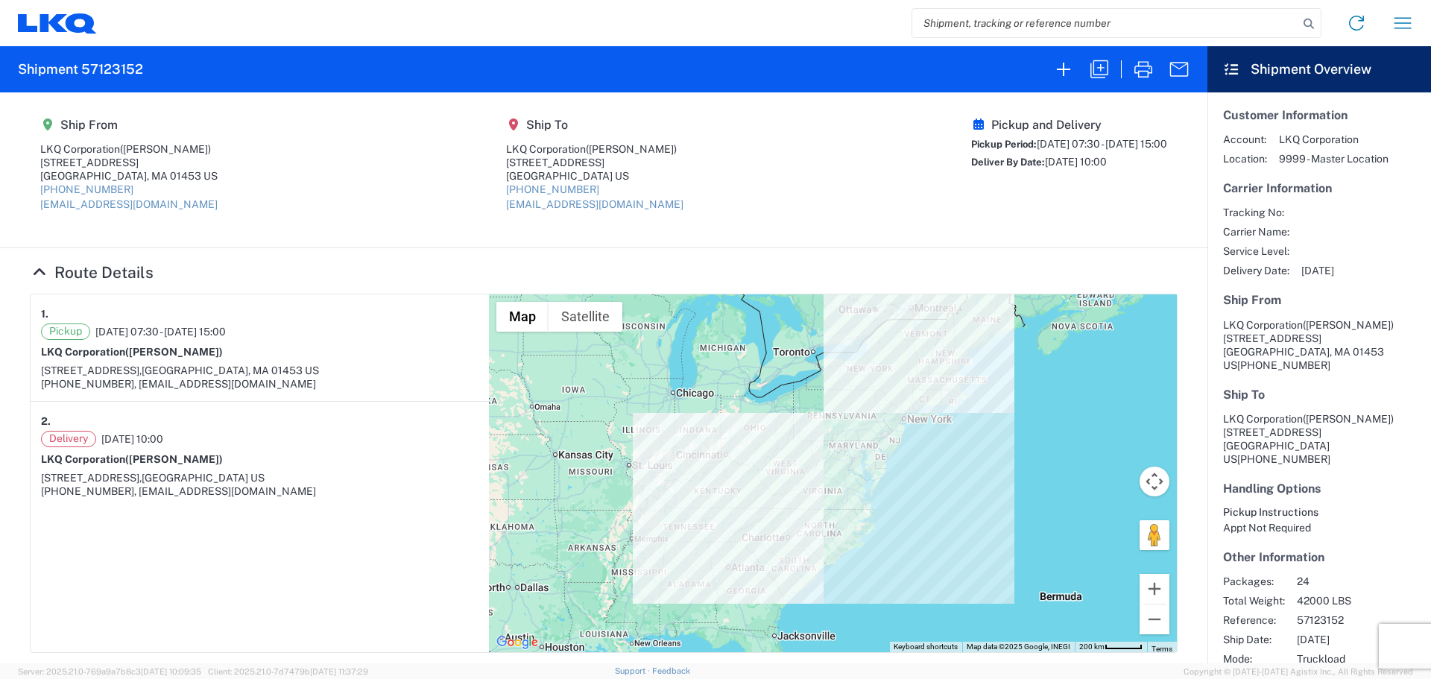  Describe the element at coordinates (1018, 646) in the screenshot. I see `span: Map data ©2025 Google, INEGI` at that location.